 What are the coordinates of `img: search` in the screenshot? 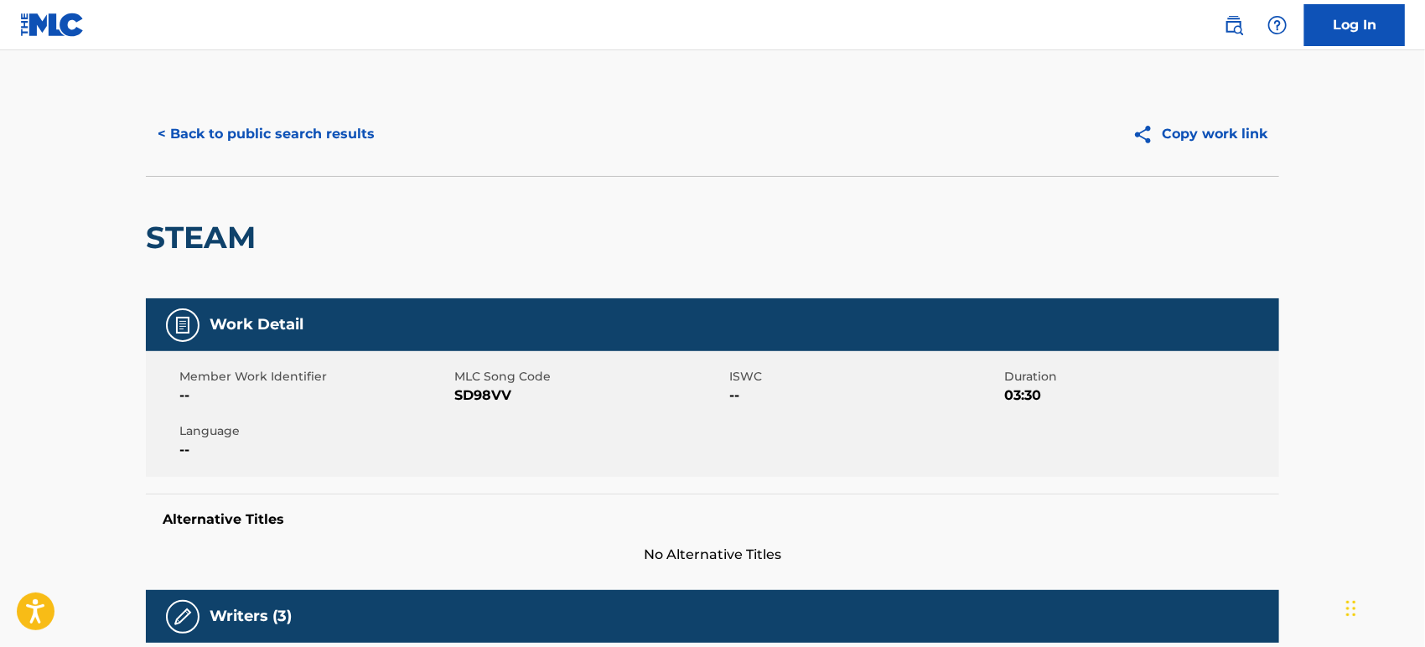 It's located at (1234, 25).